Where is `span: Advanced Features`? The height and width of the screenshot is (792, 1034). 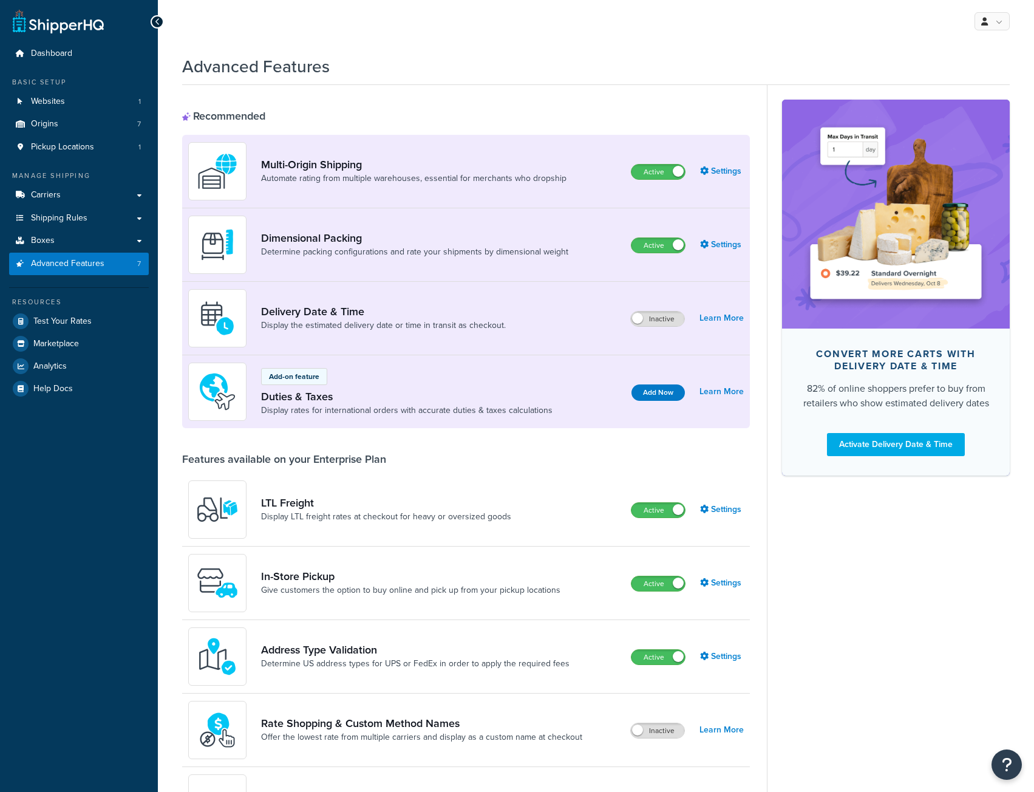
span: Advanced Features is located at coordinates (67, 263).